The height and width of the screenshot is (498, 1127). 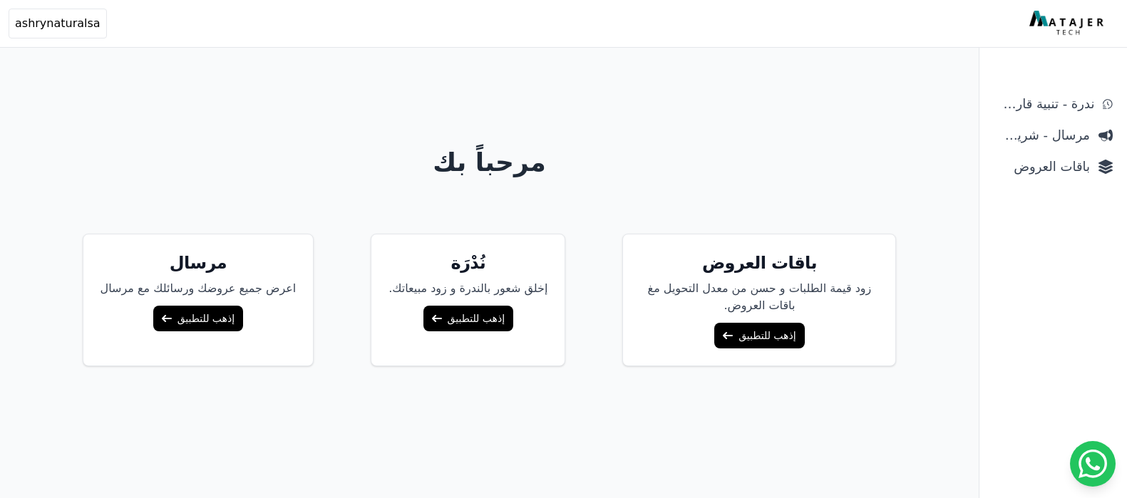 I want to click on p: إخلق شعور بالندرة و زود مبيعاتك., so click(x=467, y=289).